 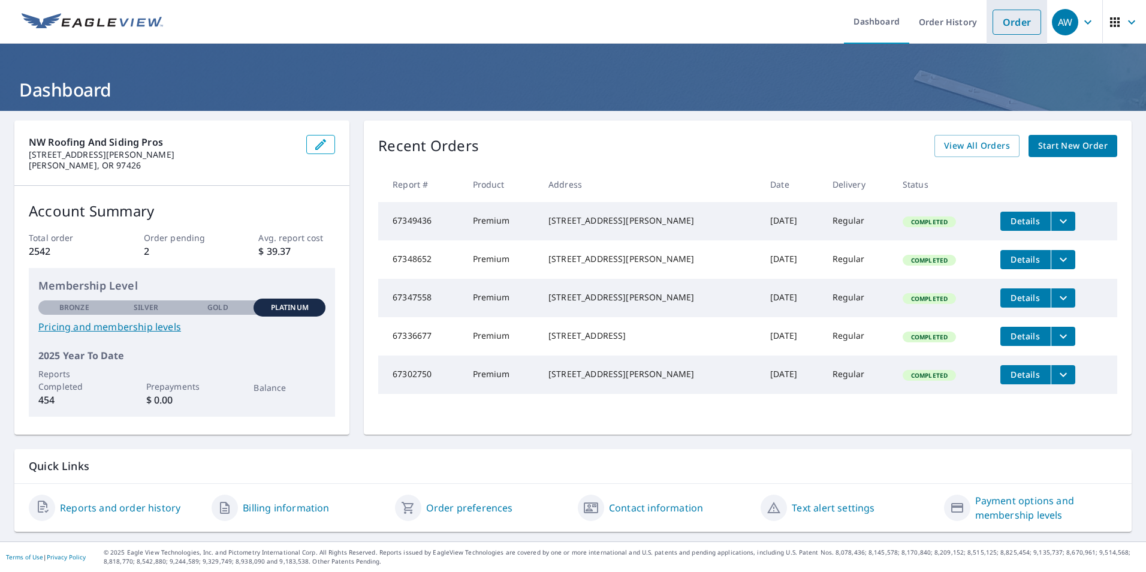 I want to click on span: Start New Order, so click(x=1072, y=146).